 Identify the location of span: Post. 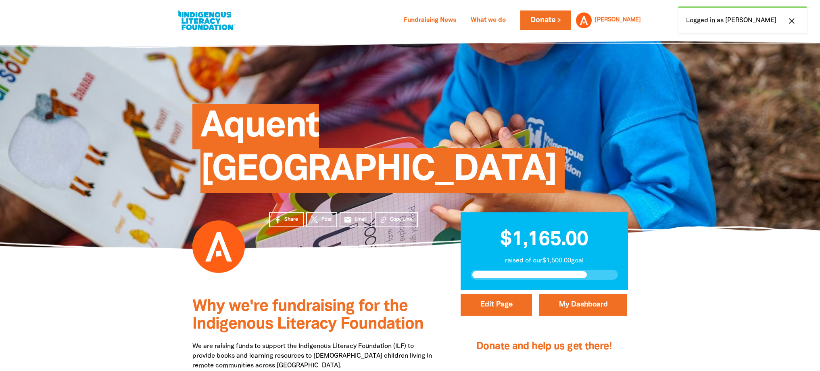
(326, 219).